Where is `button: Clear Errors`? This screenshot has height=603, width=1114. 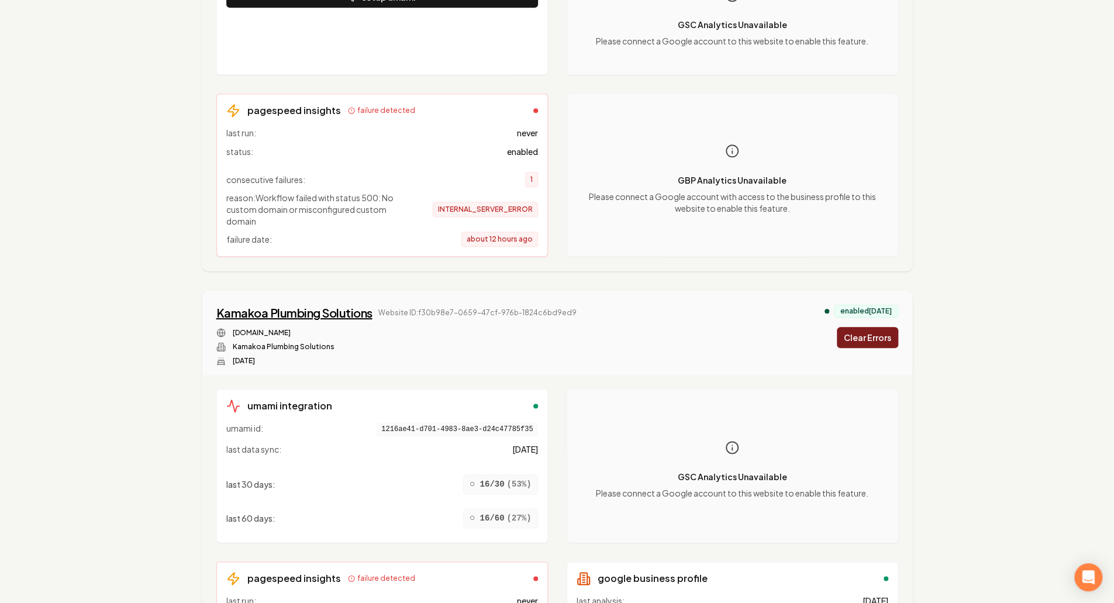 button: Clear Errors is located at coordinates (867, 337).